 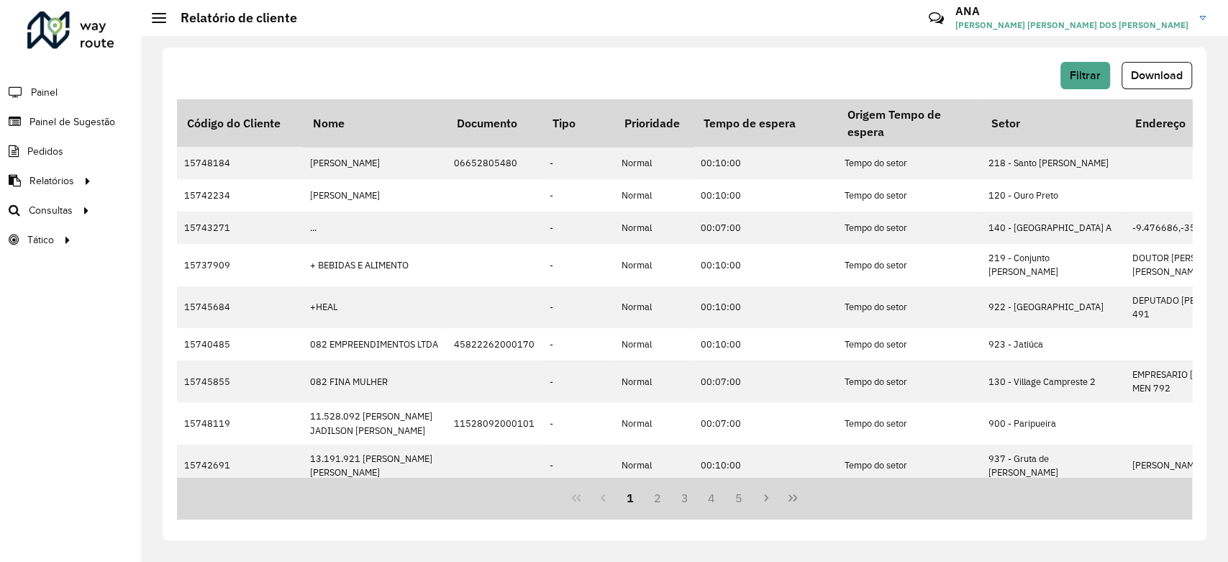 I want to click on td: + BEBIDAS E ALIMENTO, so click(x=375, y=265).